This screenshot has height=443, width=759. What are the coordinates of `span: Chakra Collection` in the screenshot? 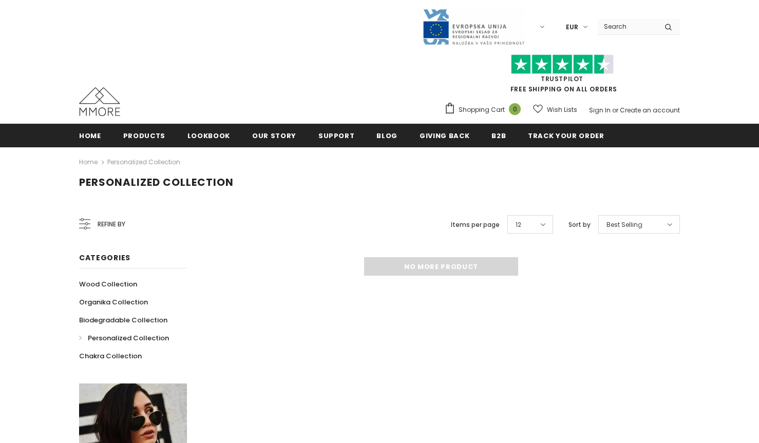 It's located at (110, 356).